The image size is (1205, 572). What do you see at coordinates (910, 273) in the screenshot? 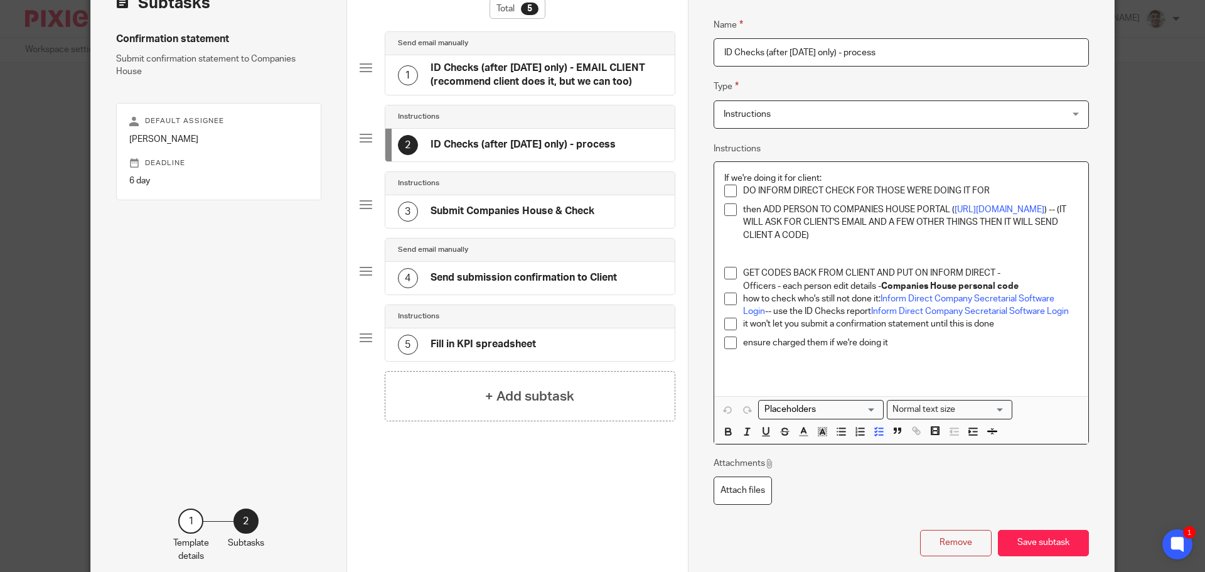
I see `p: GET CODES BACK FROM CLIENT AND PUT ON INFORM DIRECT -` at bounding box center [910, 273].